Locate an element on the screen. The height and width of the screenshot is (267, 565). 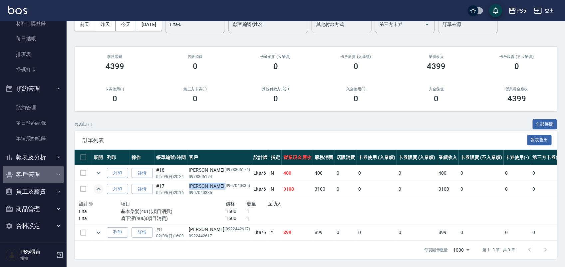
div: 1000 is located at coordinates (462, 250).